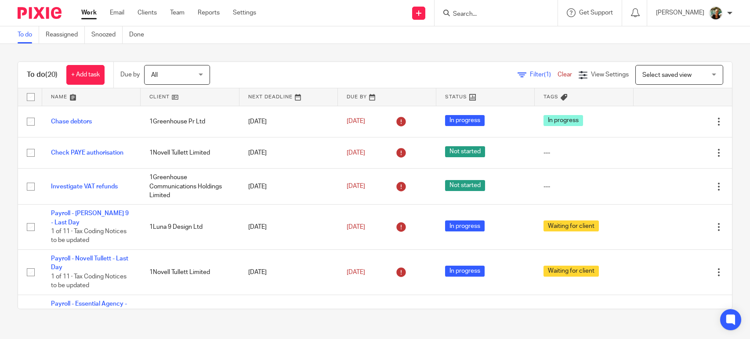 The image size is (750, 339). What do you see at coordinates (84, 187) in the screenshot?
I see `a: Investigate VAT refunds` at bounding box center [84, 187].